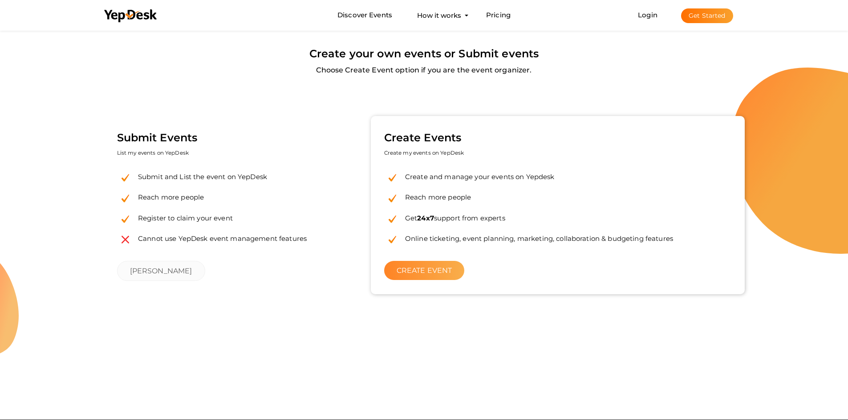 The width and height of the screenshot is (848, 420). Describe the element at coordinates (423, 138) in the screenshot. I see `label: Create Events` at that location.